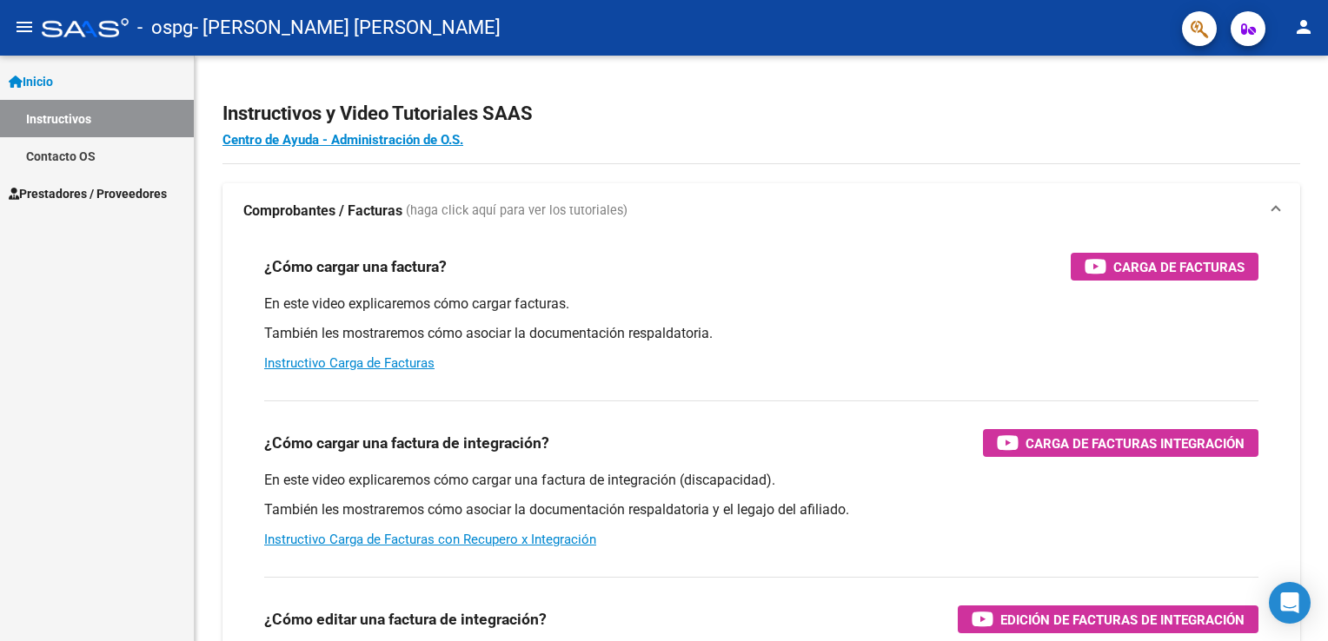 This screenshot has height=641, width=1328. What do you see at coordinates (24, 27) in the screenshot?
I see `mat-icon: menu` at bounding box center [24, 27].